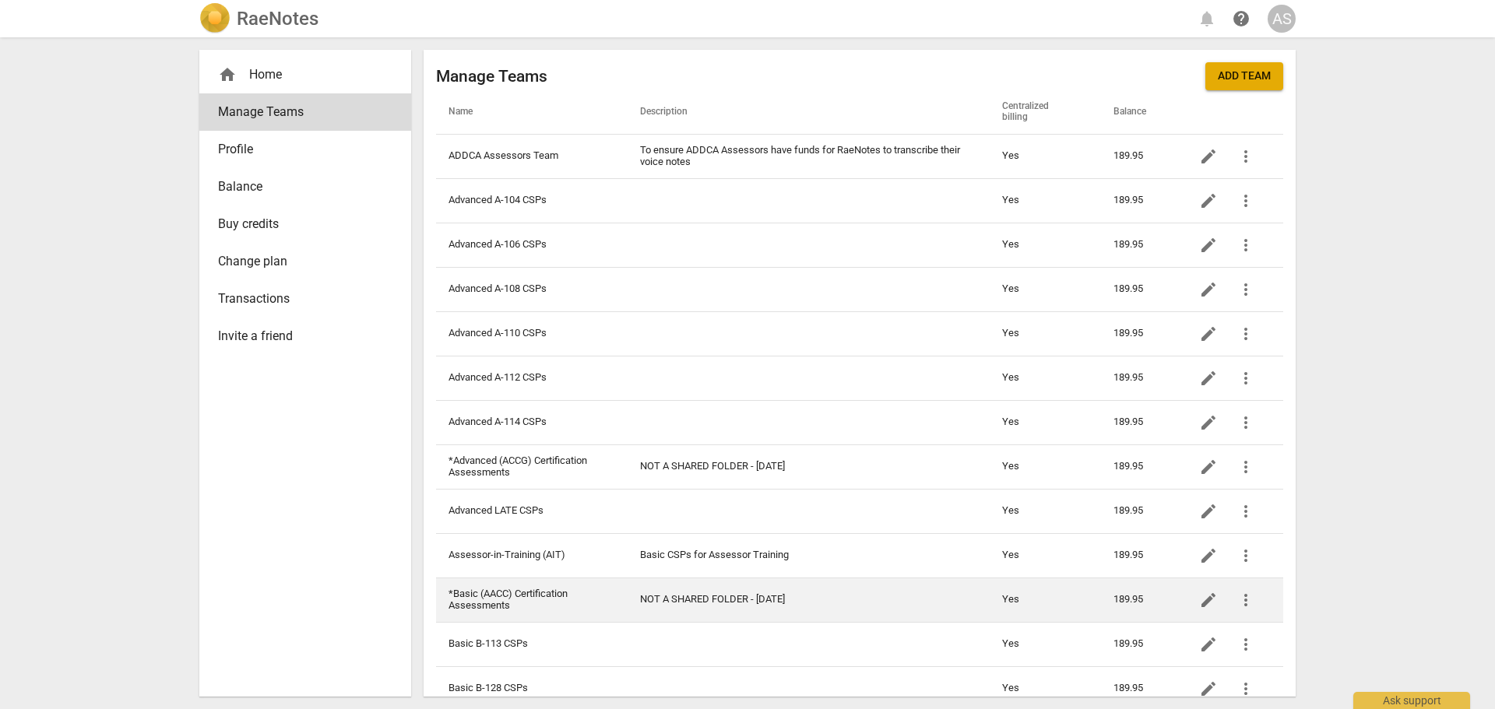 This screenshot has height=709, width=1495. I want to click on td: Advanced LATE CSPs, so click(532, 511).